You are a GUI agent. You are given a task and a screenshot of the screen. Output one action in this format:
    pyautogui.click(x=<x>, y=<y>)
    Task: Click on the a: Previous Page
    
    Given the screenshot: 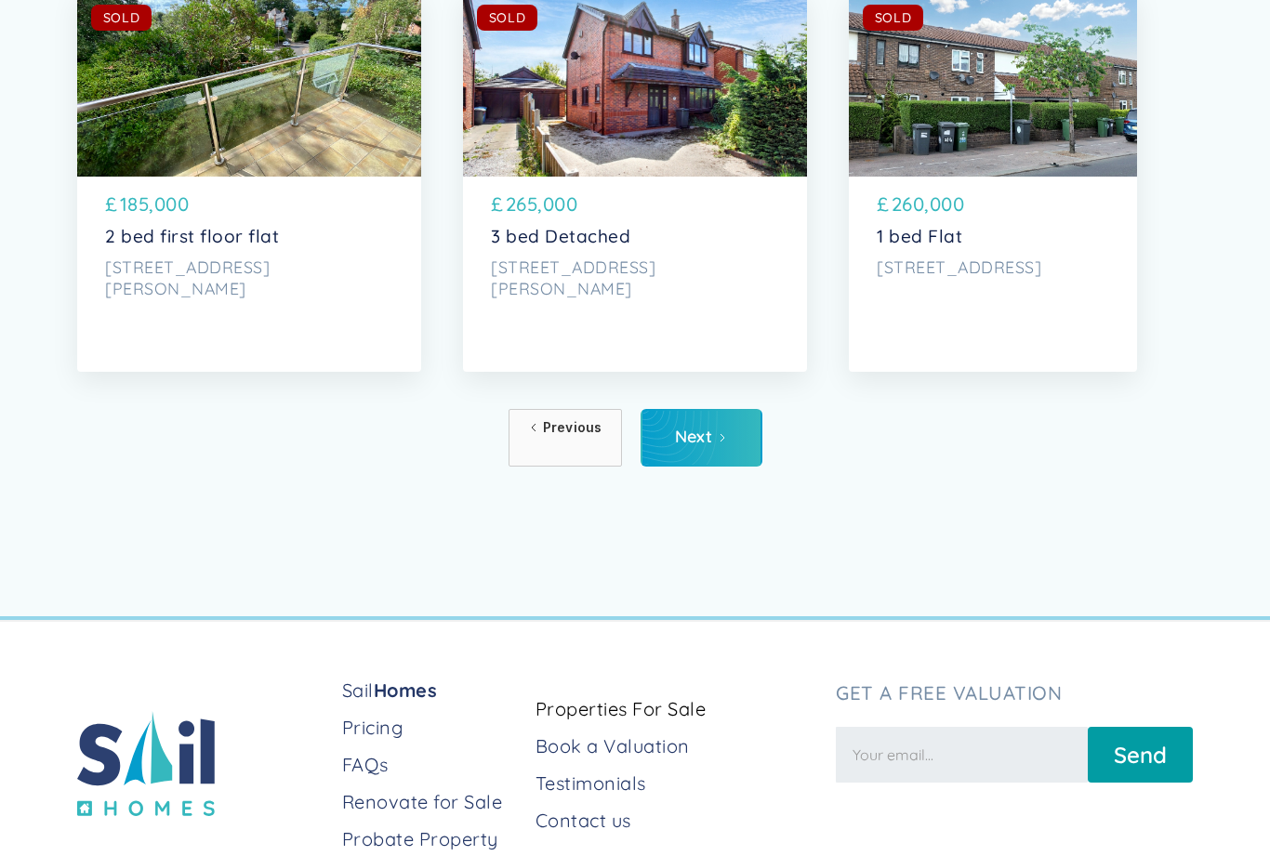 What is the action you would take?
    pyautogui.click(x=565, y=438)
    